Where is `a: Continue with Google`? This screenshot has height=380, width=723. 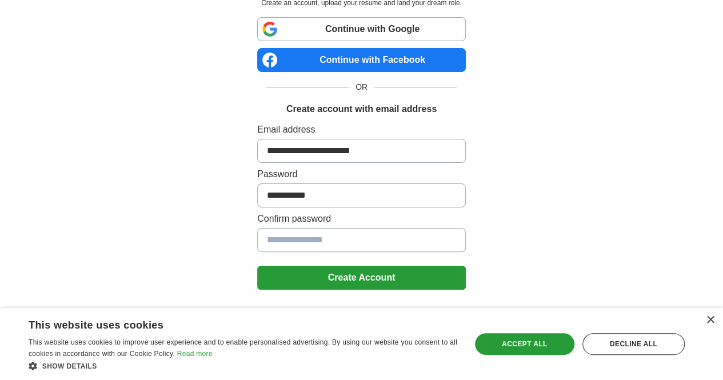
a: Continue with Google is located at coordinates (361, 29).